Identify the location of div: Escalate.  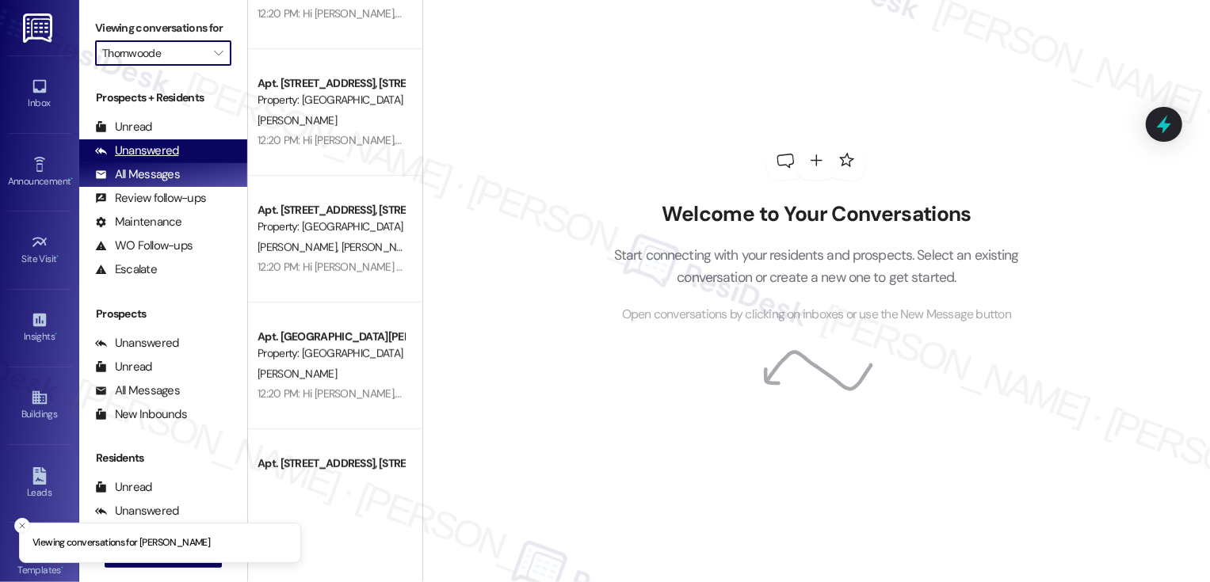
(126, 269).